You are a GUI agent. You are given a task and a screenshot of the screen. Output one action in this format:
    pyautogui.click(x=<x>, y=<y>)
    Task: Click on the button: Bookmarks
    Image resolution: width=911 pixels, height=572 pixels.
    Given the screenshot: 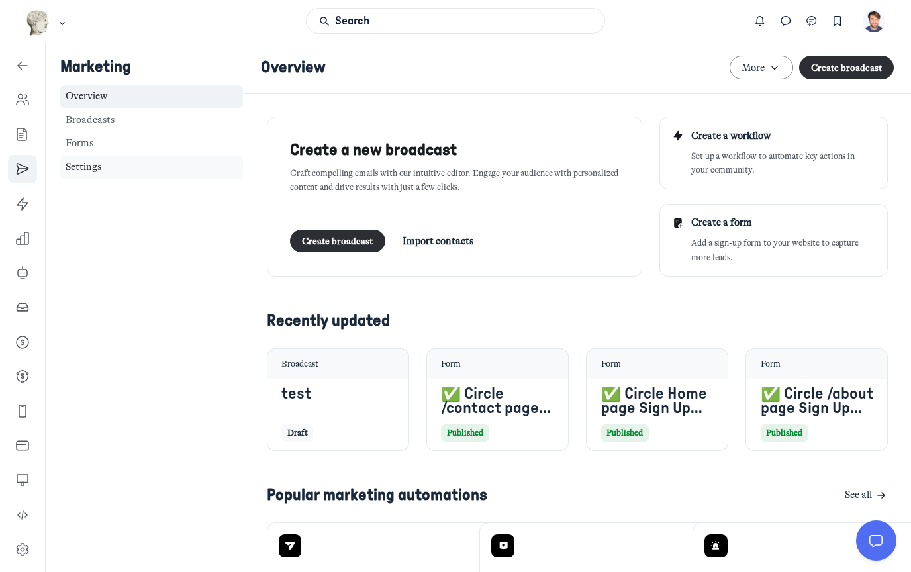 What is the action you would take?
    pyautogui.click(x=837, y=21)
    